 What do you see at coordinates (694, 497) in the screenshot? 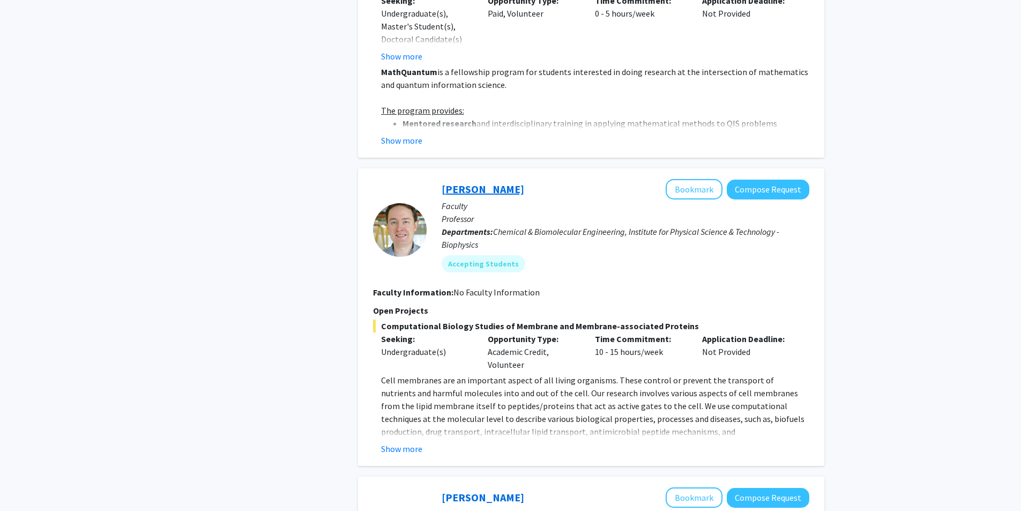
I see `button: Add Ashley Mon to Bookmarks` at bounding box center [694, 497].